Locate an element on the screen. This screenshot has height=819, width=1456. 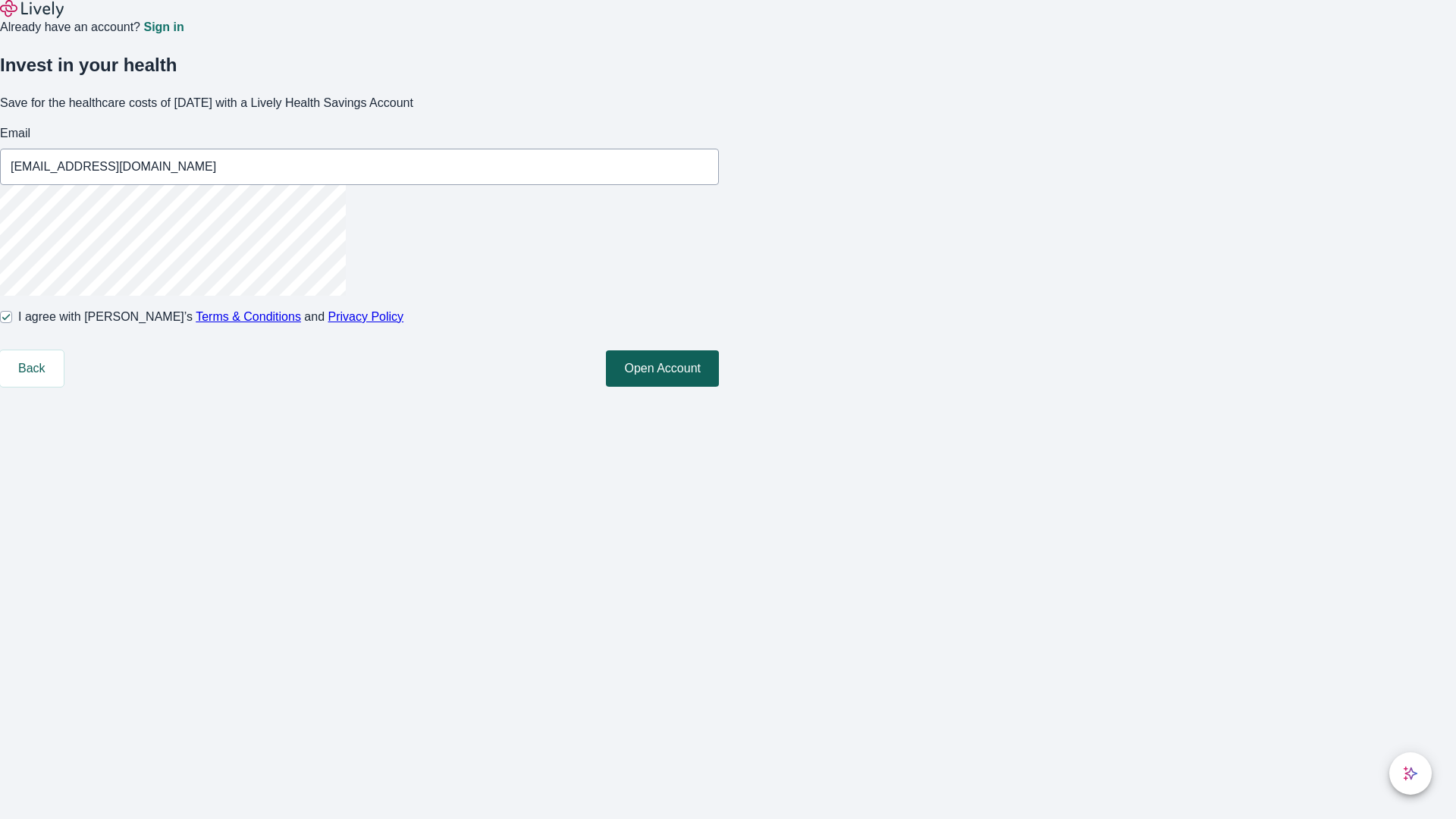
button: chat is located at coordinates (1411, 774).